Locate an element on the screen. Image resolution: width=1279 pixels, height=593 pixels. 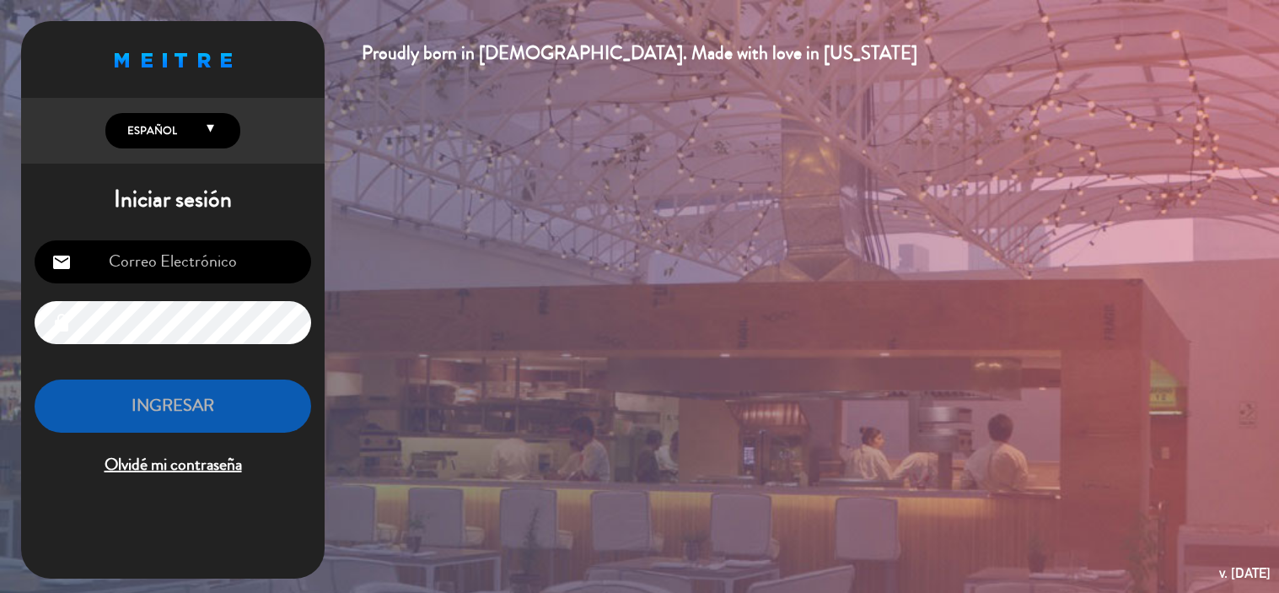
button: INGRESAR is located at coordinates (173, 405).